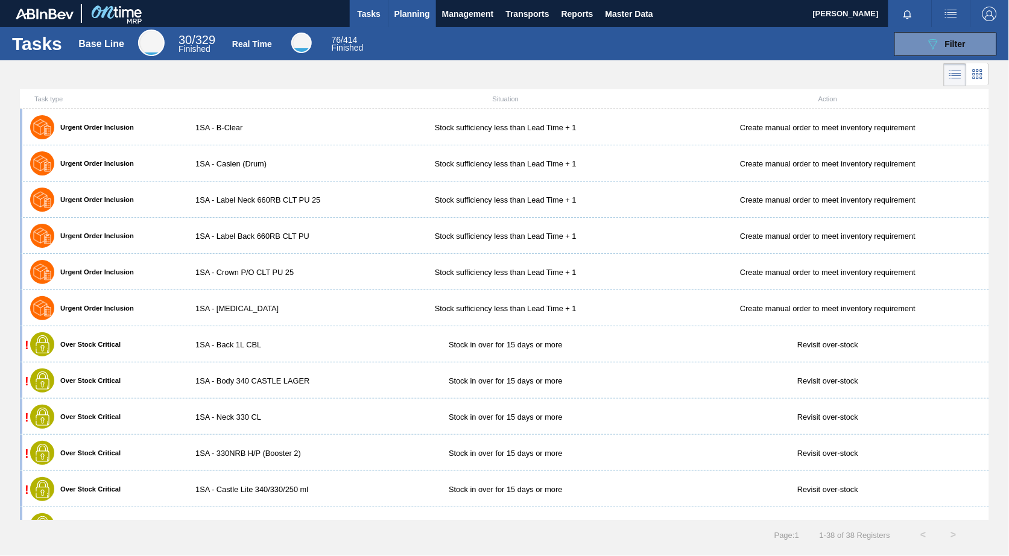  What do you see at coordinates (197, 40) in the screenshot?
I see `span: / 329` at bounding box center [197, 40].